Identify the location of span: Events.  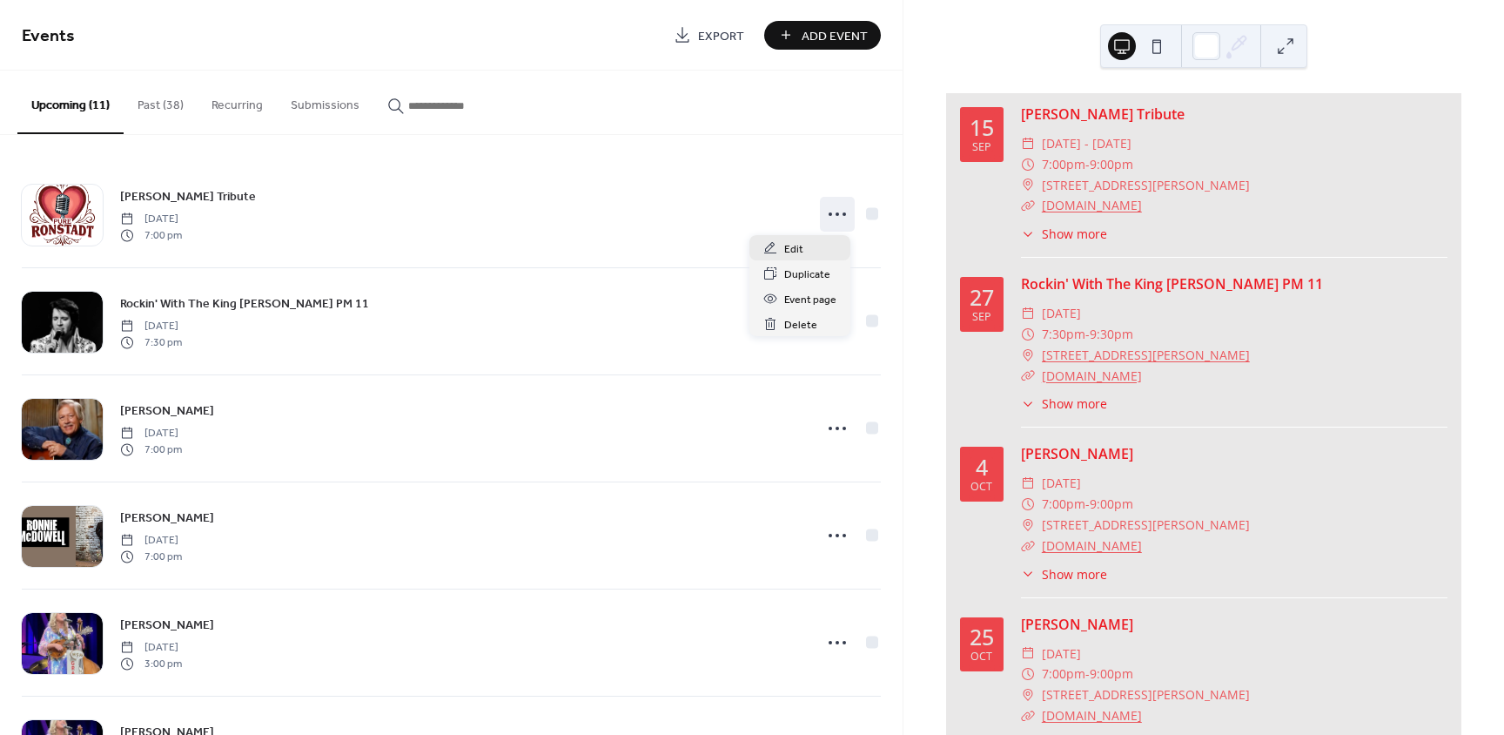
(48, 36).